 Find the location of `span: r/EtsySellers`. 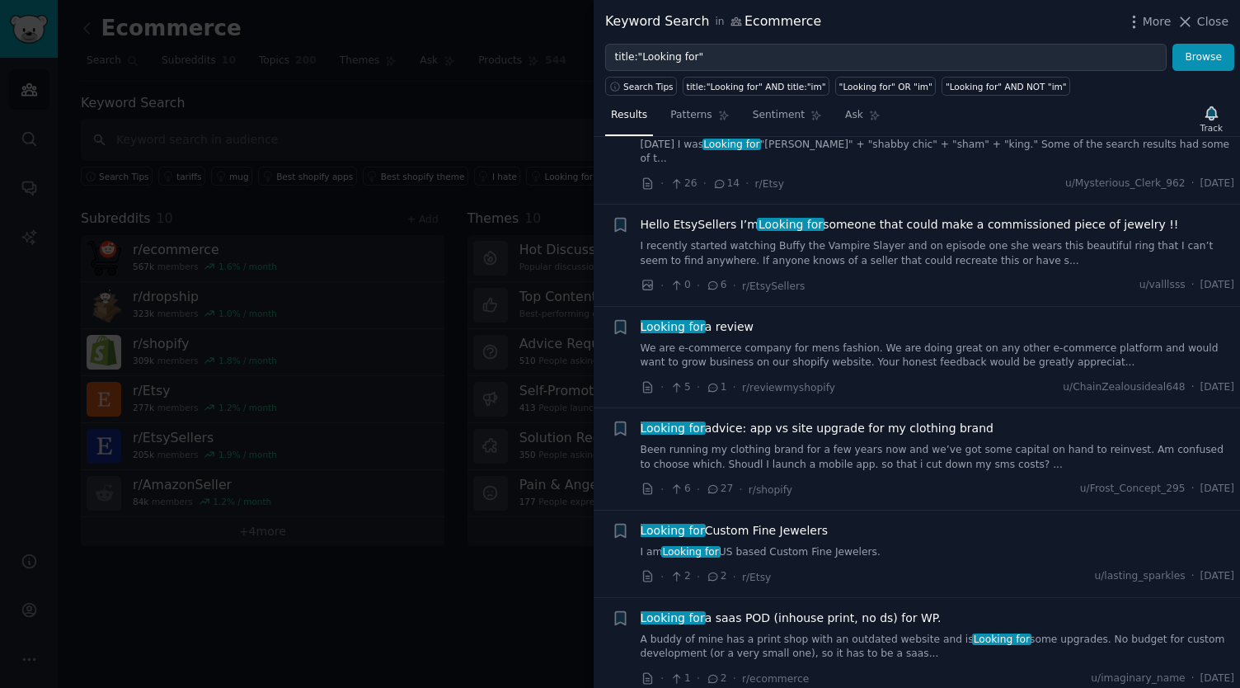

span: r/EtsySellers is located at coordinates (774, 286).